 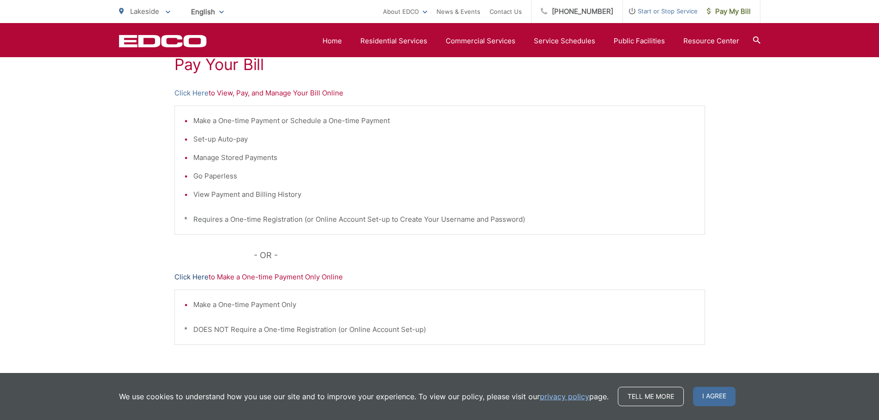 What do you see at coordinates (363, 397) in the screenshot?
I see `p: We use cookies to understand how you use our site and to improve your experience. To view our pol...` at bounding box center [363, 397].